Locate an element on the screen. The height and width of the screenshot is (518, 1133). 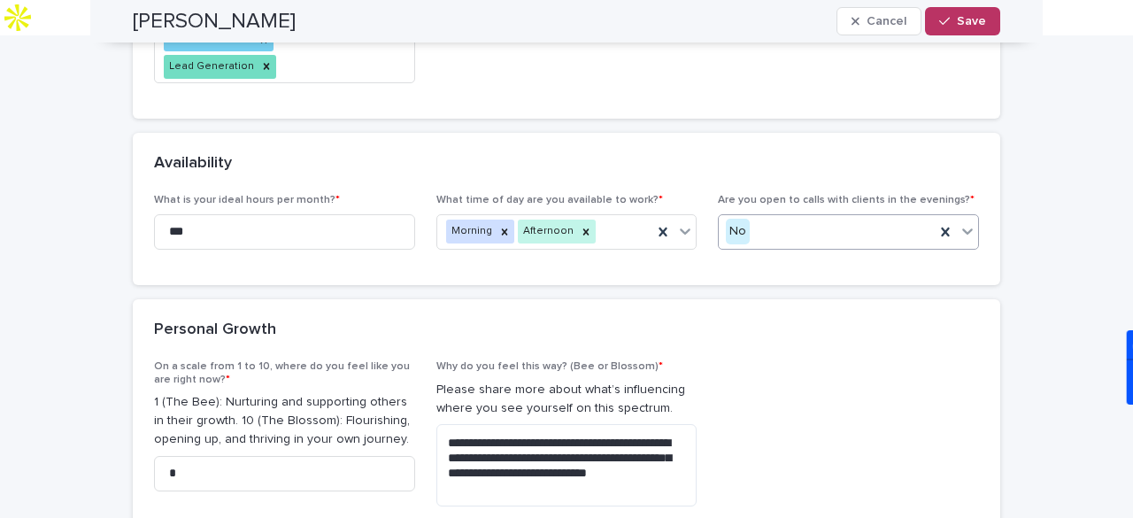
h2: Personal Growth is located at coordinates (215, 330).